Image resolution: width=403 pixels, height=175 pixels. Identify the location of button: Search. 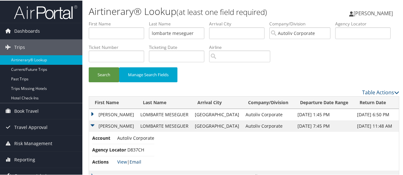
(104, 74).